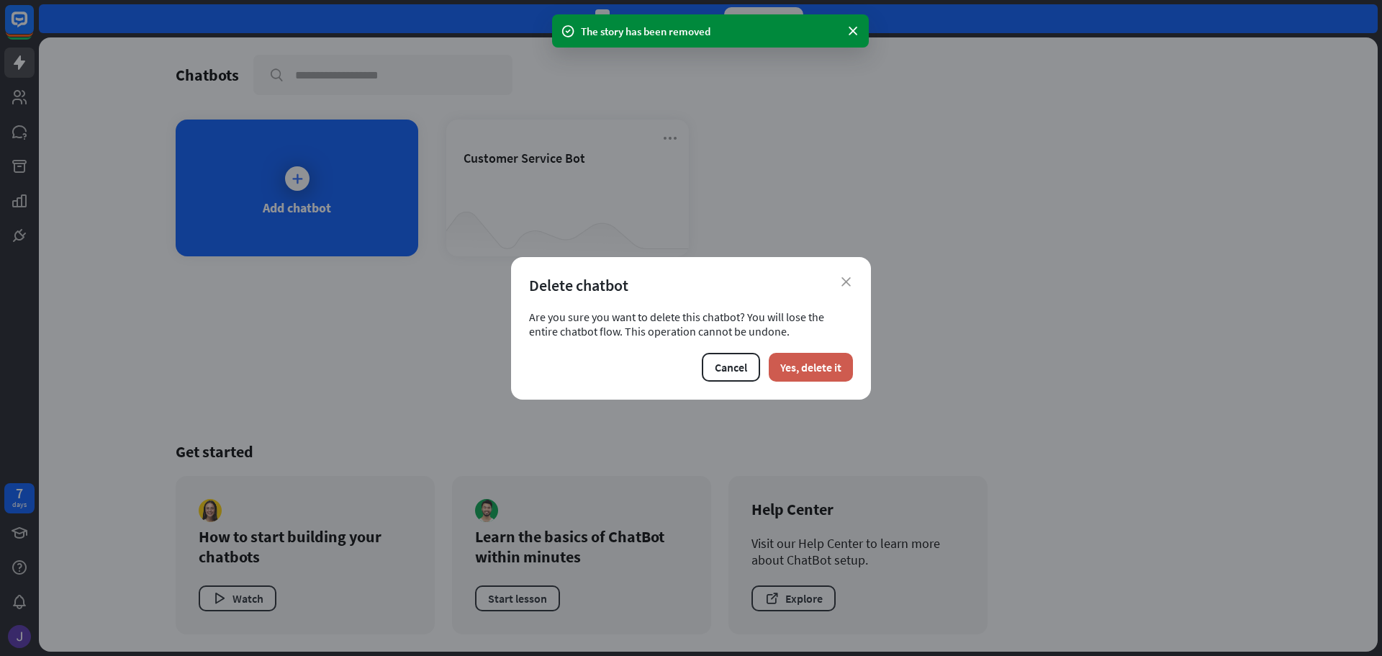 The height and width of the screenshot is (656, 1382). I want to click on div: The story has been removed, so click(710, 31).